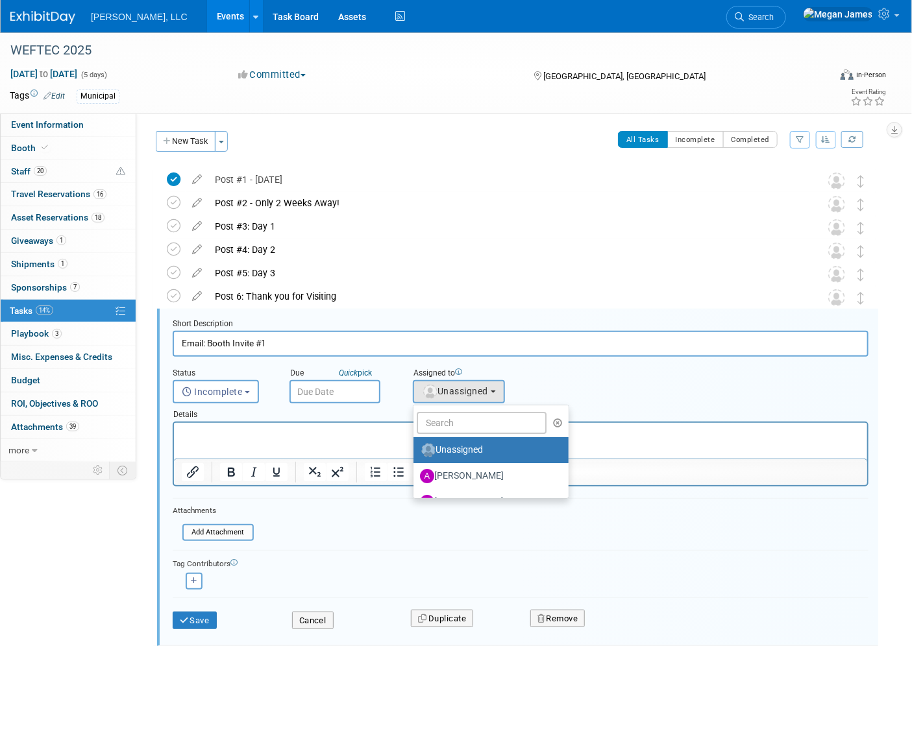  What do you see at coordinates (455, 391) in the screenshot?
I see `span: Unassigned` at bounding box center [455, 391].